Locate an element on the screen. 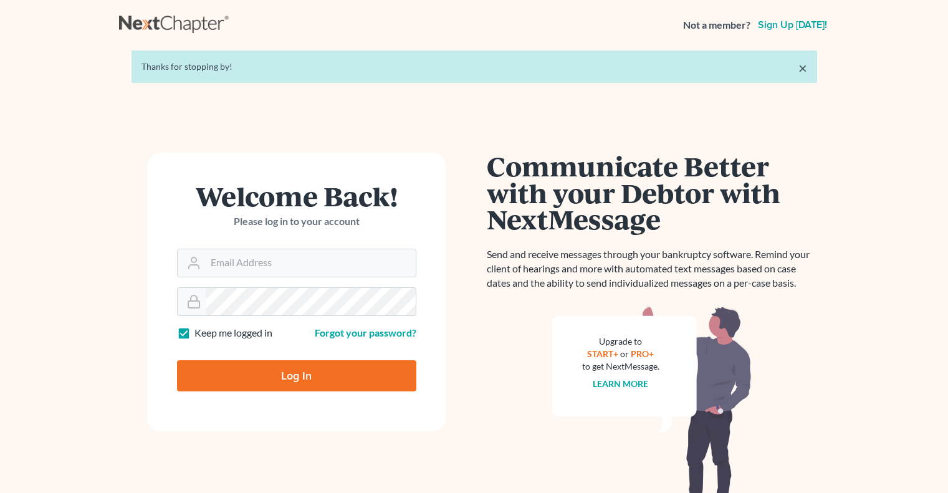 This screenshot has width=948, height=493. label: Keep me logged in is located at coordinates (233, 333).